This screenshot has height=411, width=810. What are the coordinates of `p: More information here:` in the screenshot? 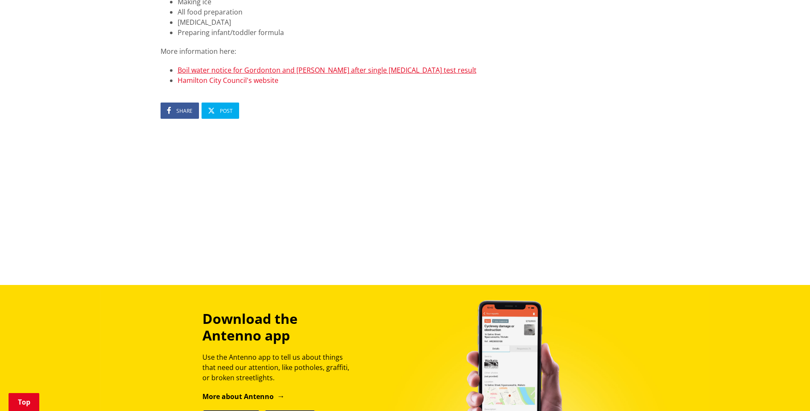 It's located at (343, 51).